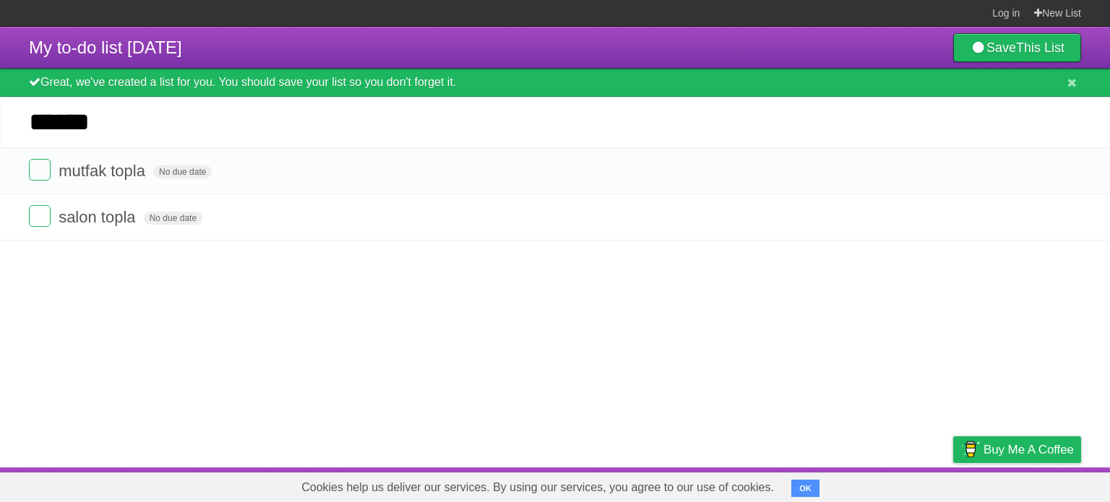 The image size is (1110, 502). I want to click on b: This List, so click(1040, 48).